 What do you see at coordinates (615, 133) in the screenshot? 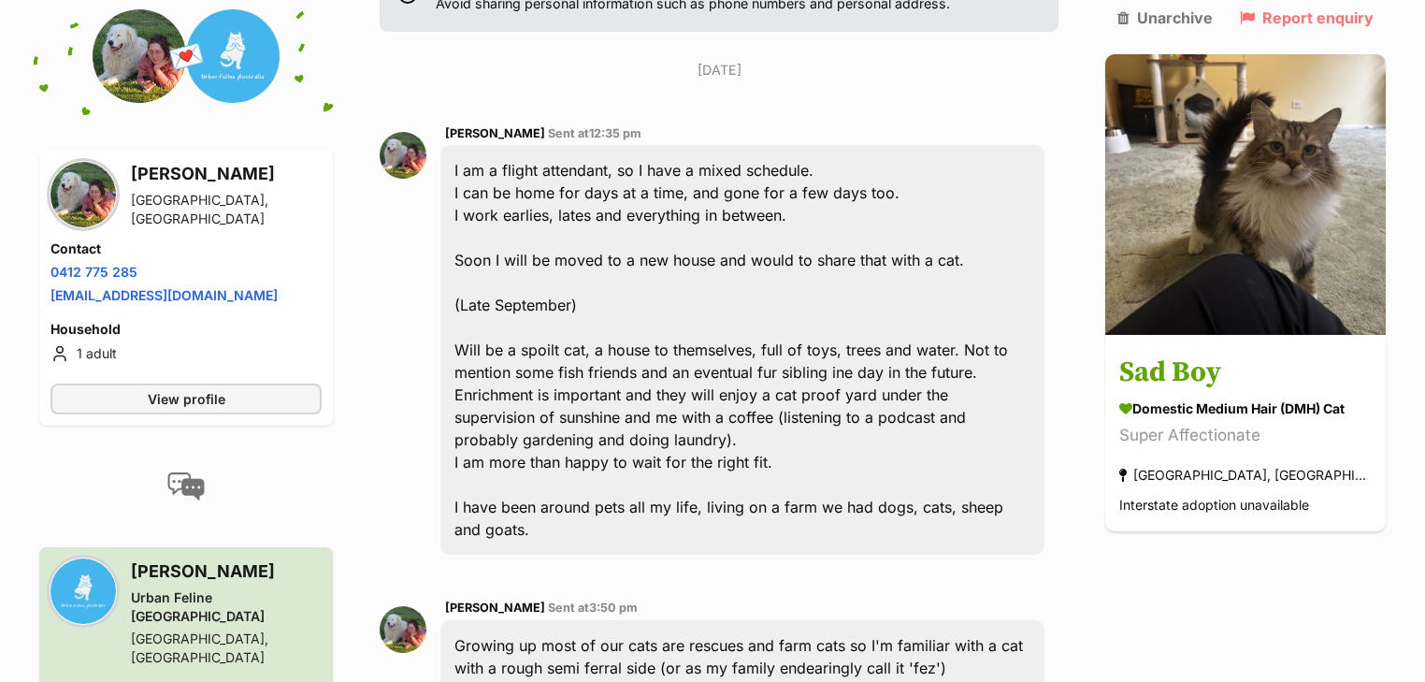
I see `span: 12:35 pm` at bounding box center [615, 133].